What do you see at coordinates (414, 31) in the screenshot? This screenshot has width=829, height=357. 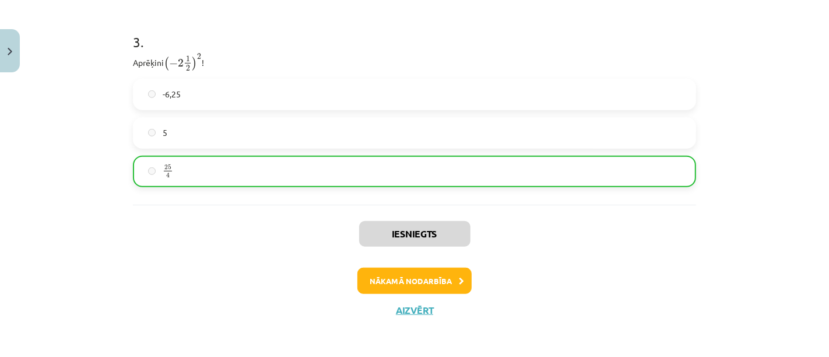 I see `h1: 3 .` at bounding box center [414, 31].